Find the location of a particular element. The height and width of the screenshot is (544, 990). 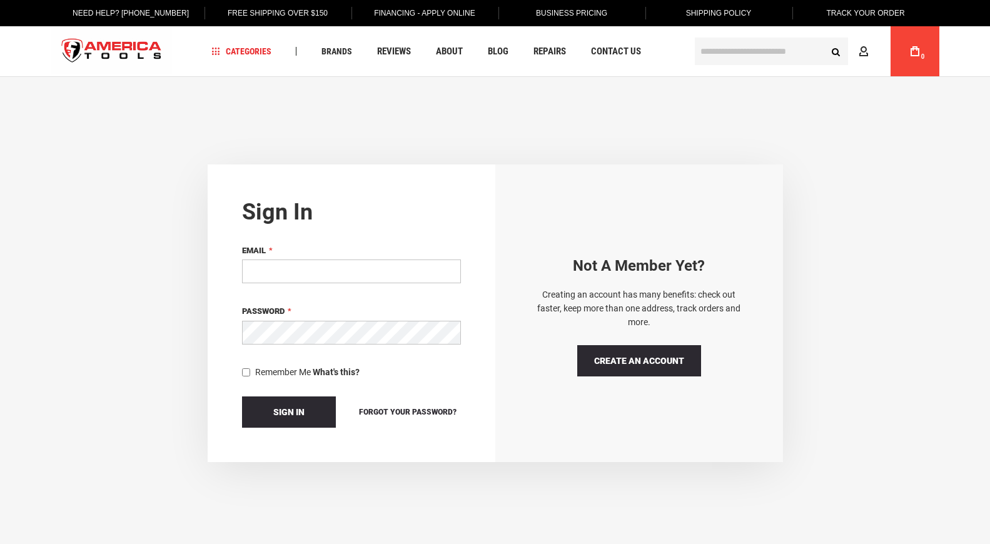

span: Shipping Policy is located at coordinates (719, 13).